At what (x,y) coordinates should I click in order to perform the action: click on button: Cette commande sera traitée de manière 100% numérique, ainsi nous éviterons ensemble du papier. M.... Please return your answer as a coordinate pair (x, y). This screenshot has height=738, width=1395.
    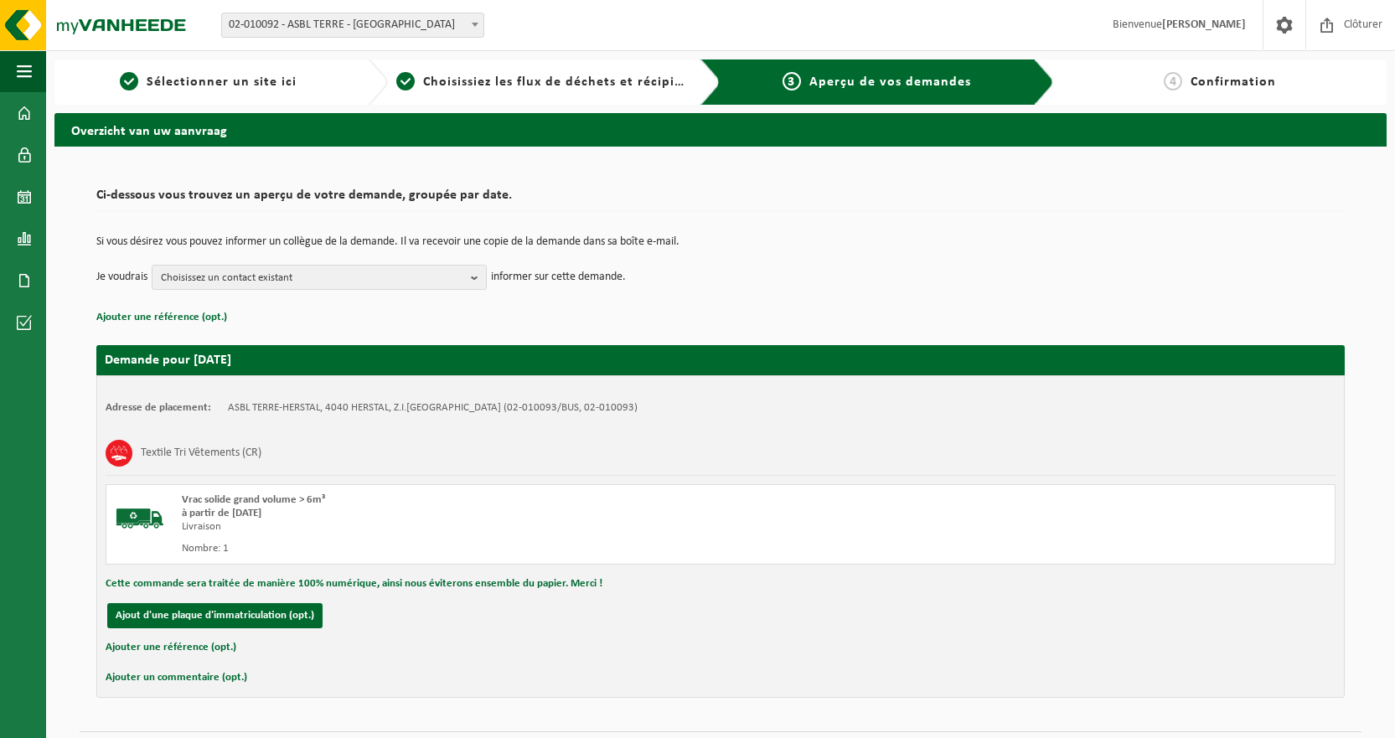
    Looking at the image, I should click on (353, 584).